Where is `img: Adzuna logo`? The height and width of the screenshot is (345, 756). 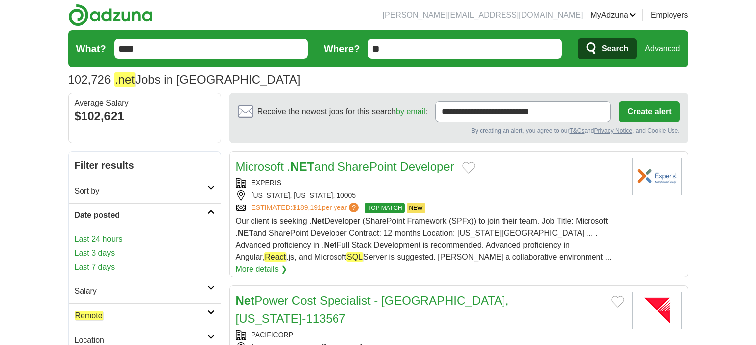 img: Adzuna logo is located at coordinates (110, 15).